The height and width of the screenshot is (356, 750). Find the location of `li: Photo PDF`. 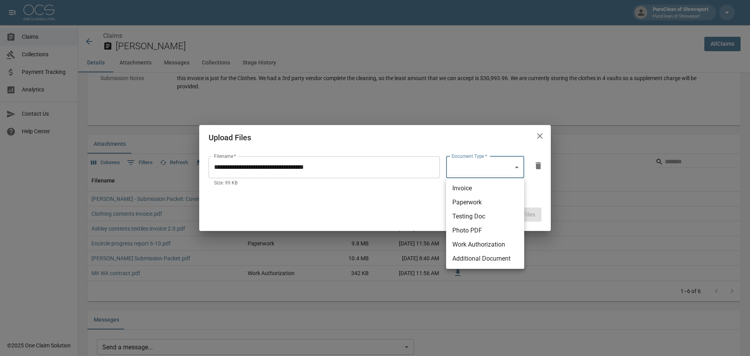

li: Photo PDF is located at coordinates (485, 231).